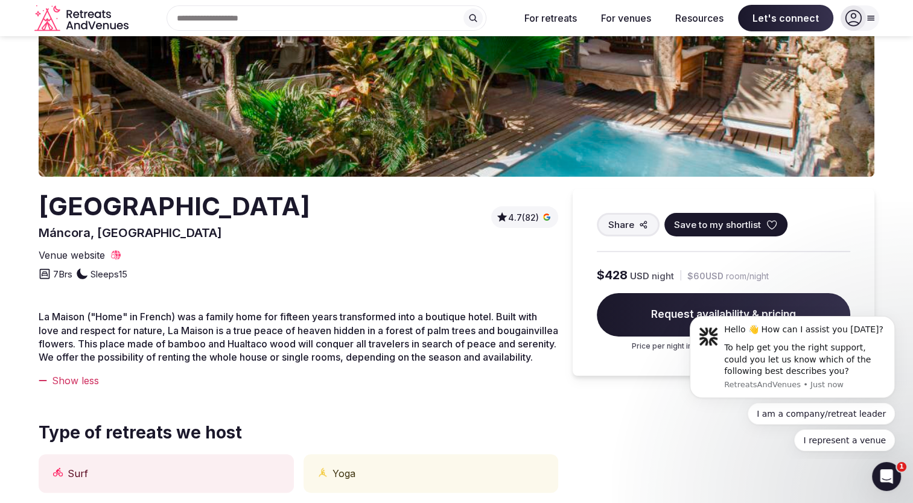 This screenshot has height=503, width=913. Describe the element at coordinates (640, 276) in the screenshot. I see `span: USD` at that location.